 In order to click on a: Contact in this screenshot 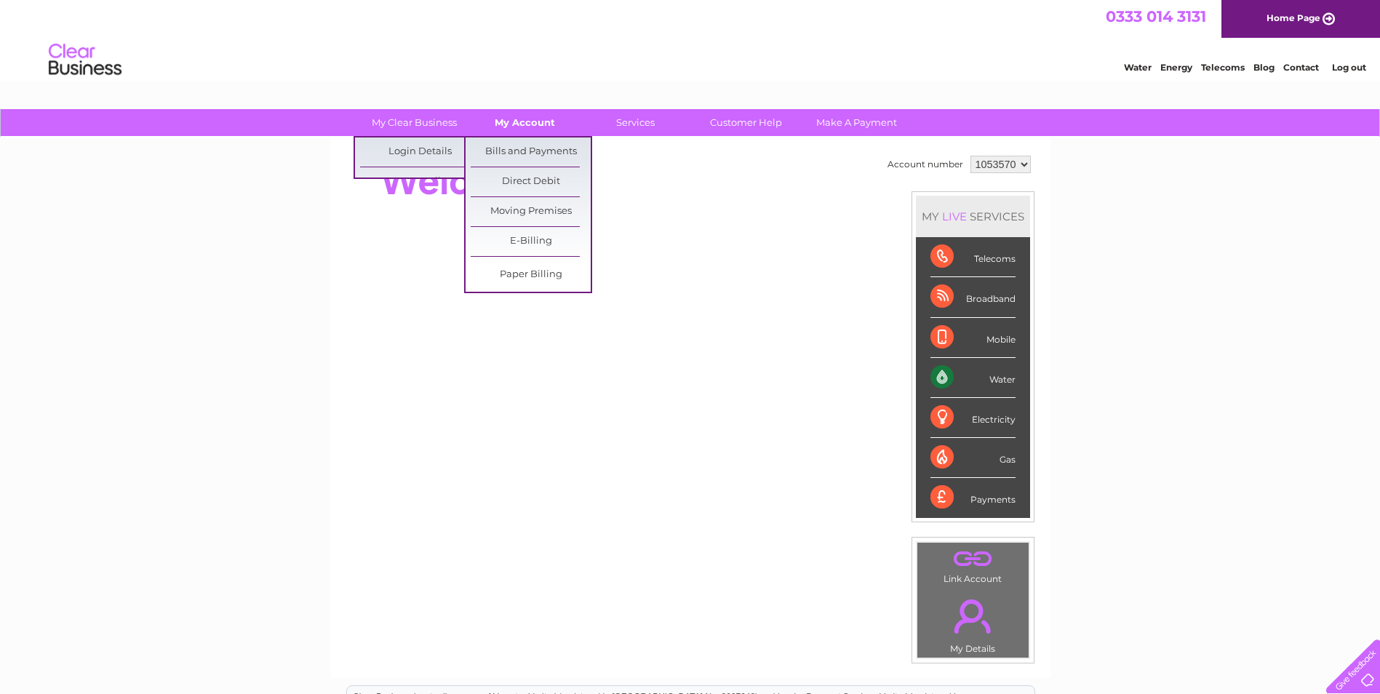, I will do `click(1300, 67)`.